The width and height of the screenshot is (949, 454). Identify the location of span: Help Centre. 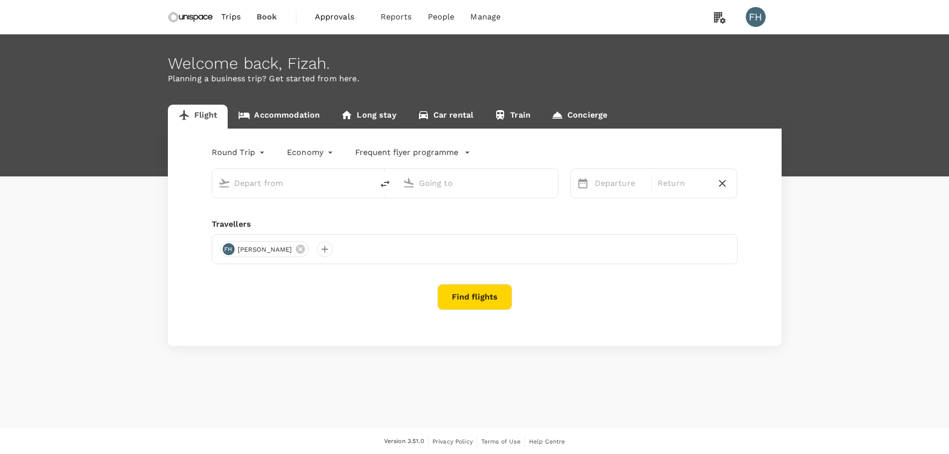
(547, 441).